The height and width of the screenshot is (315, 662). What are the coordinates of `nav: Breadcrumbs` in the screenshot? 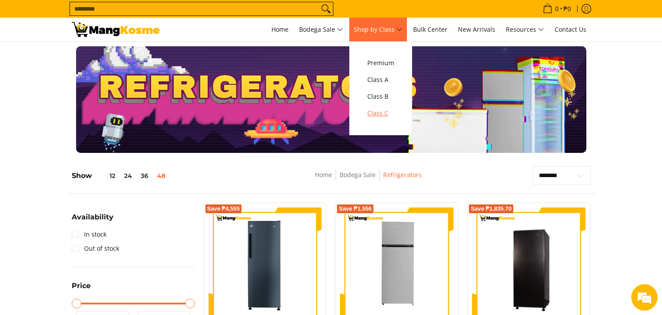 It's located at (369, 179).